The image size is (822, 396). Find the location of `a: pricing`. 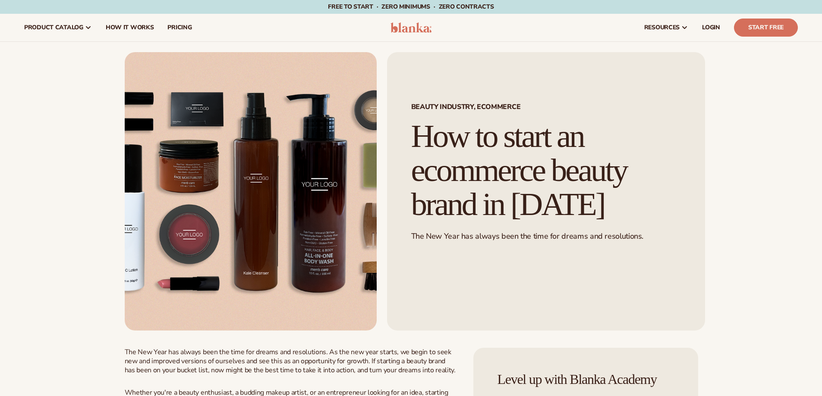

a: pricing is located at coordinates (179, 28).